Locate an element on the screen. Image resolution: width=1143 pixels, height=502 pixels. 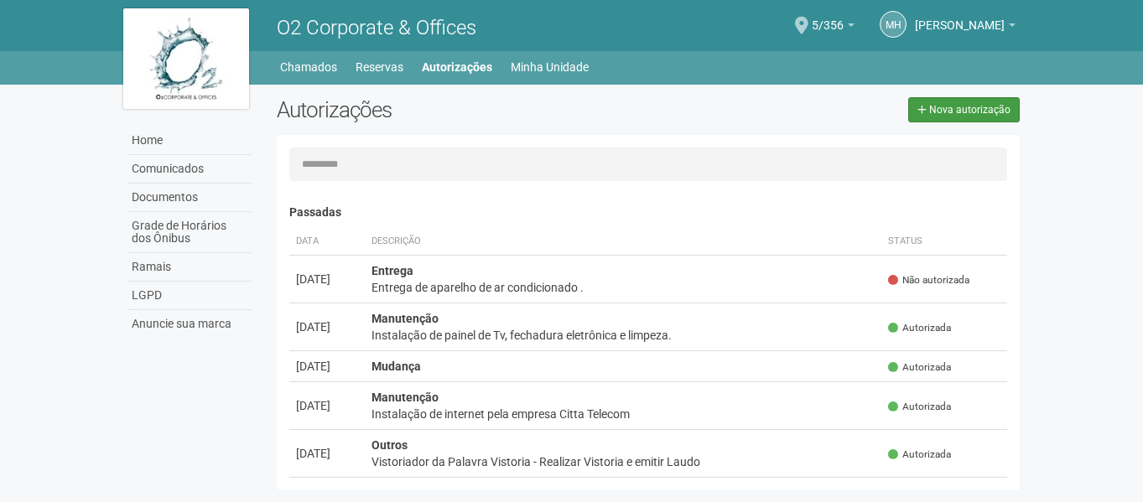
th: Data is located at coordinates (327, 241).